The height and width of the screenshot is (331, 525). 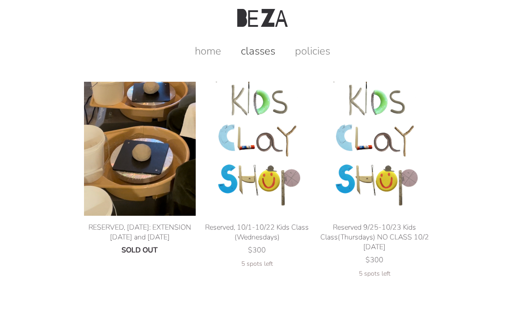 What do you see at coordinates (375, 211) in the screenshot?
I see `a: Reserved 9/25-10/23 Kids Class(Thursdays) NO CLASS 10/2 YOM KIPPUR product photo Reserved 9/25-10...` at bounding box center [375, 211].